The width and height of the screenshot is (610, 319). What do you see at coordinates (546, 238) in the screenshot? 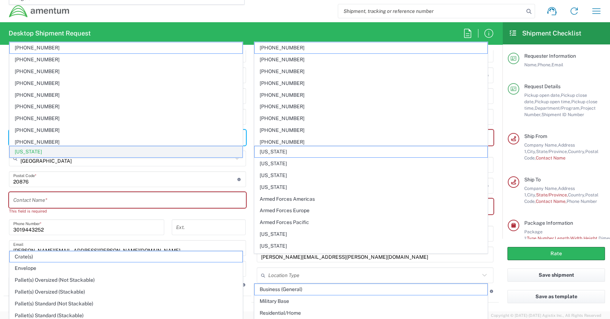
I see `span: Number,` at bounding box center [546, 238].